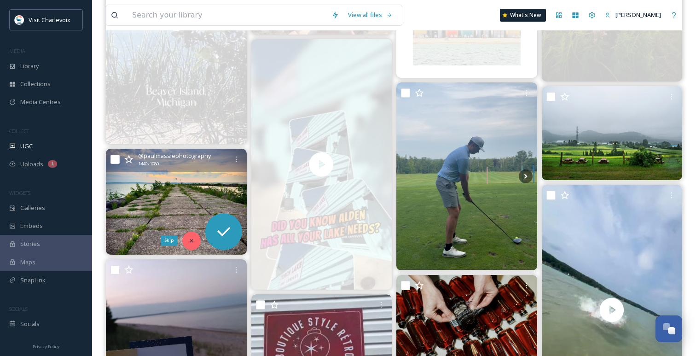 The image size is (696, 356). Describe the element at coordinates (35, 84) in the screenshot. I see `span: Collections` at that location.